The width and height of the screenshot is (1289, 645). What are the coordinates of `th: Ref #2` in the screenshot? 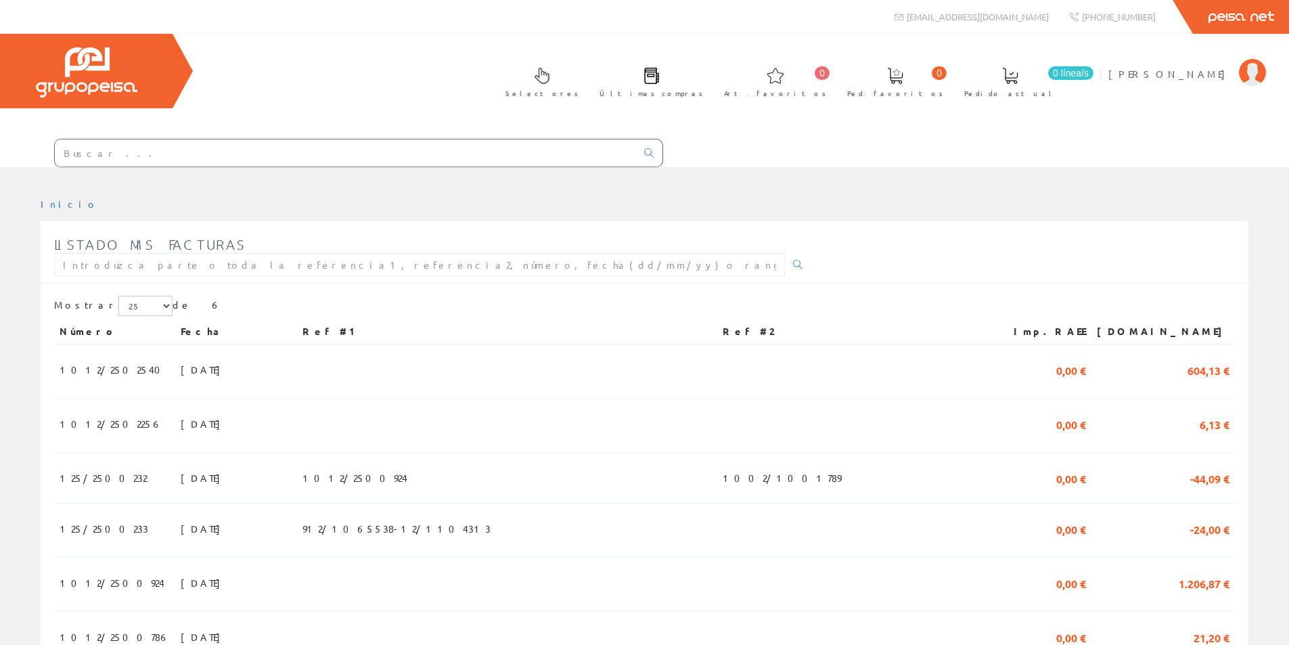 It's located at (853, 332).